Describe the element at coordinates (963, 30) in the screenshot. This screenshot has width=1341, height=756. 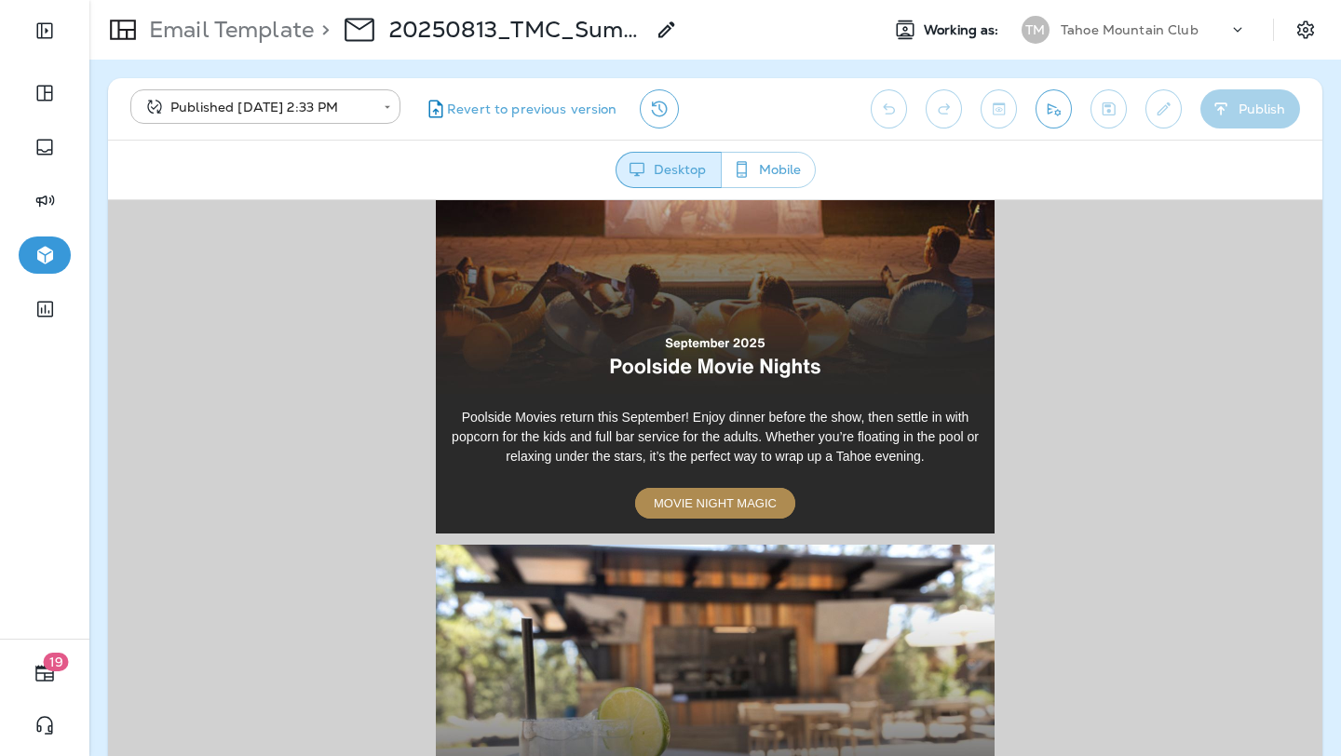
I see `span: Working as:` at that location.